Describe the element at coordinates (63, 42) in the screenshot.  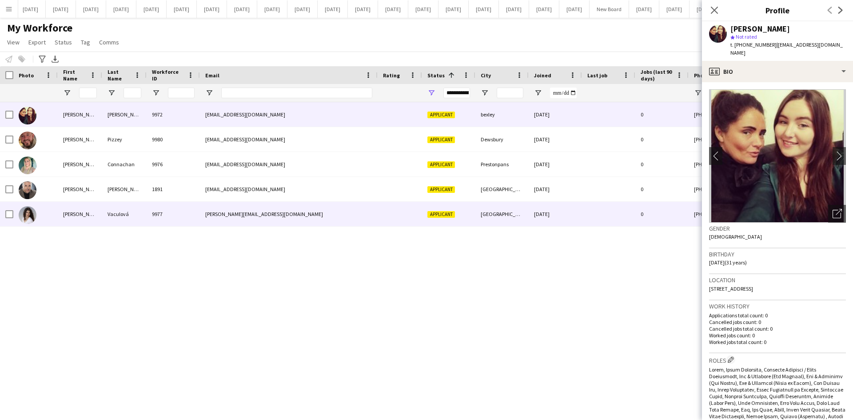
I see `a: Status` at that location.